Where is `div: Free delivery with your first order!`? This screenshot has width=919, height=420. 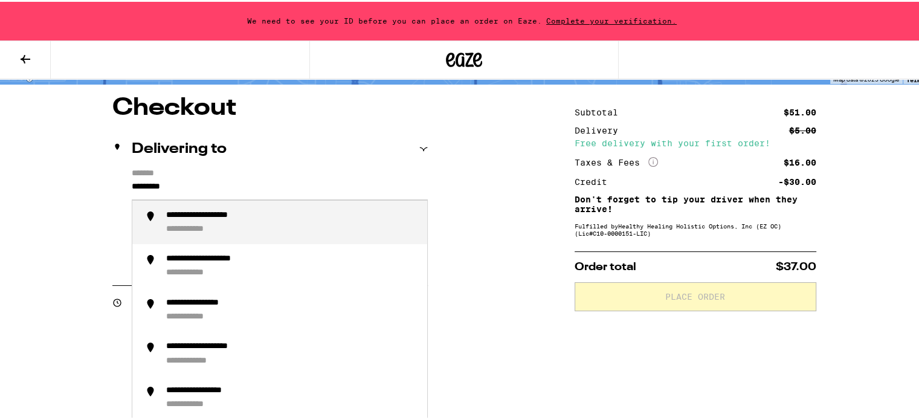
div: Free delivery with your first order! is located at coordinates (695, 141).